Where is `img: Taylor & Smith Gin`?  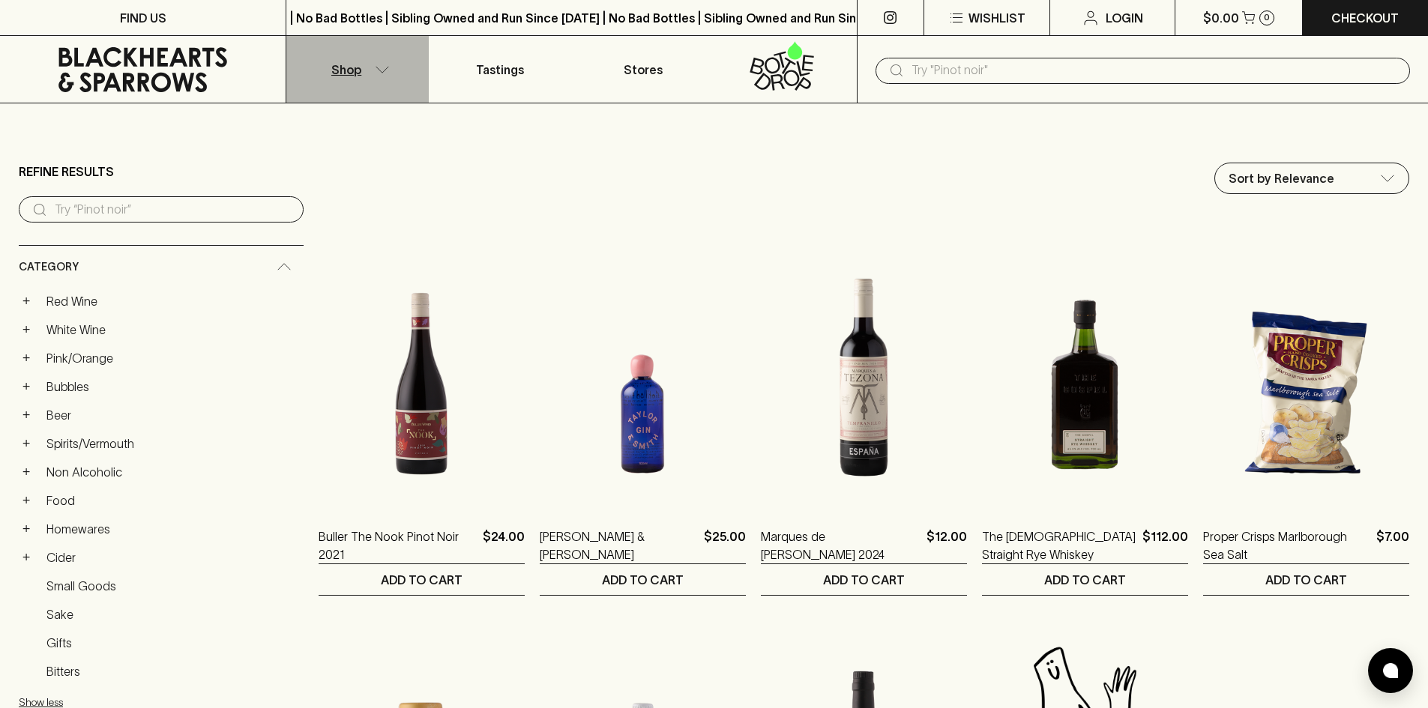 img: Taylor & Smith Gin is located at coordinates (642, 374).